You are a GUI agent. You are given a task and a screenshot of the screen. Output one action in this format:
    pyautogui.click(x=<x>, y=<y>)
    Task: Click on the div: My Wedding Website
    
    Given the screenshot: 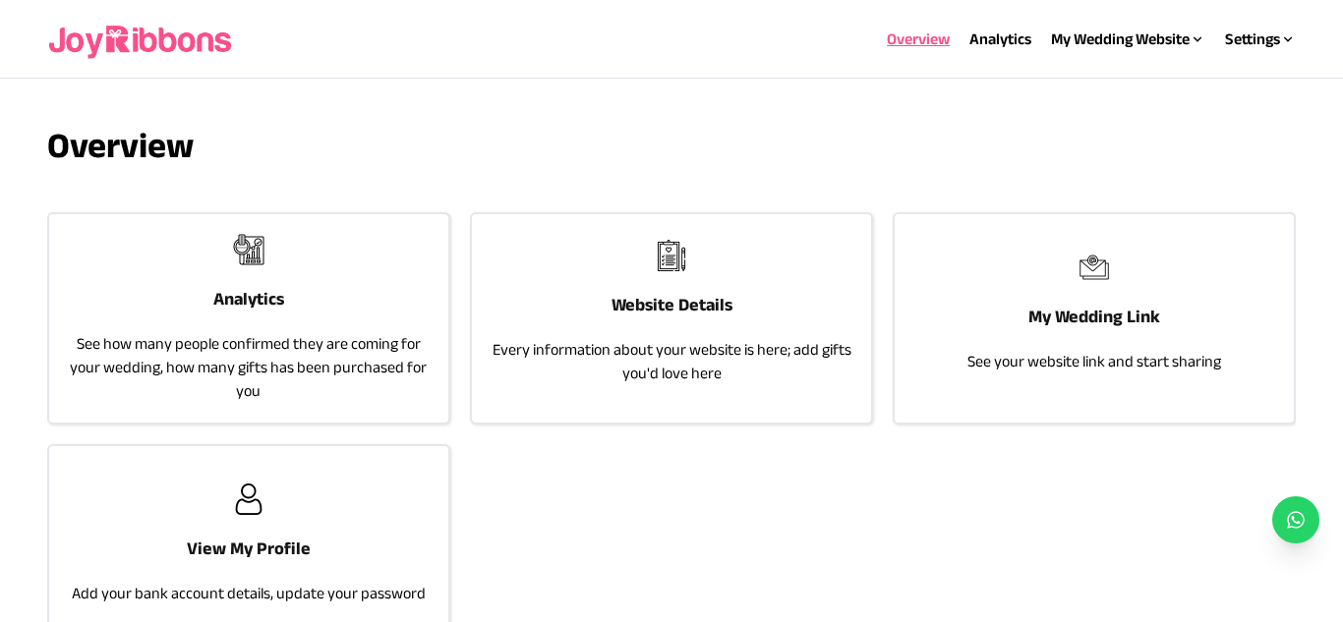 What is the action you would take?
    pyautogui.click(x=1128, y=39)
    